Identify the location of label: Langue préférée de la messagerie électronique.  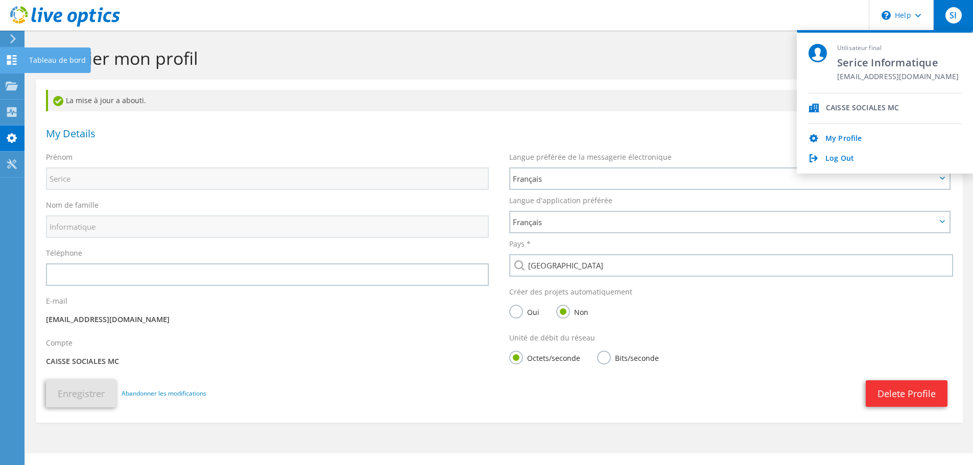
(590, 157).